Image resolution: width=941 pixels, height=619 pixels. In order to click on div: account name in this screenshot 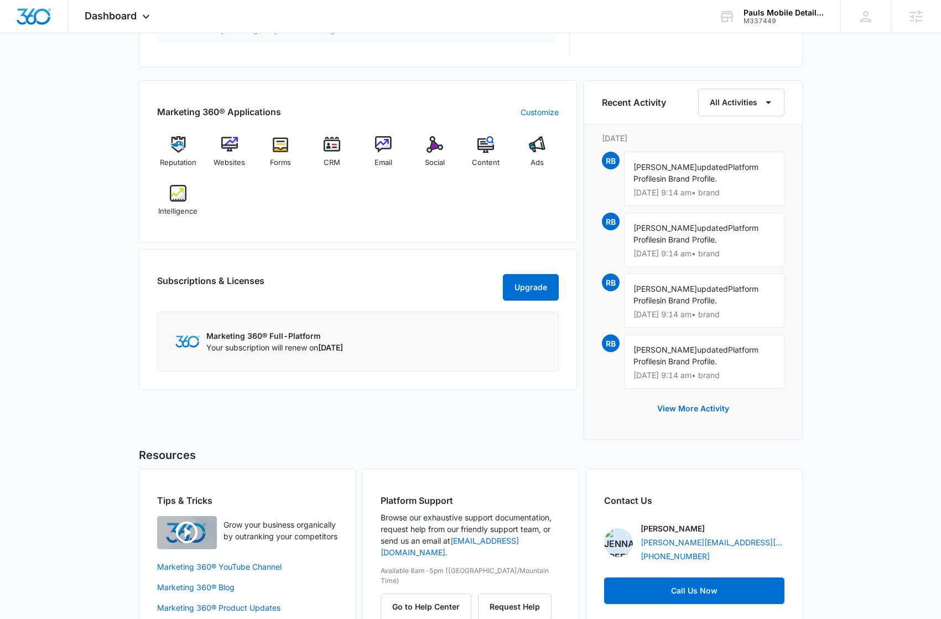, I will do `click(784, 13)`.